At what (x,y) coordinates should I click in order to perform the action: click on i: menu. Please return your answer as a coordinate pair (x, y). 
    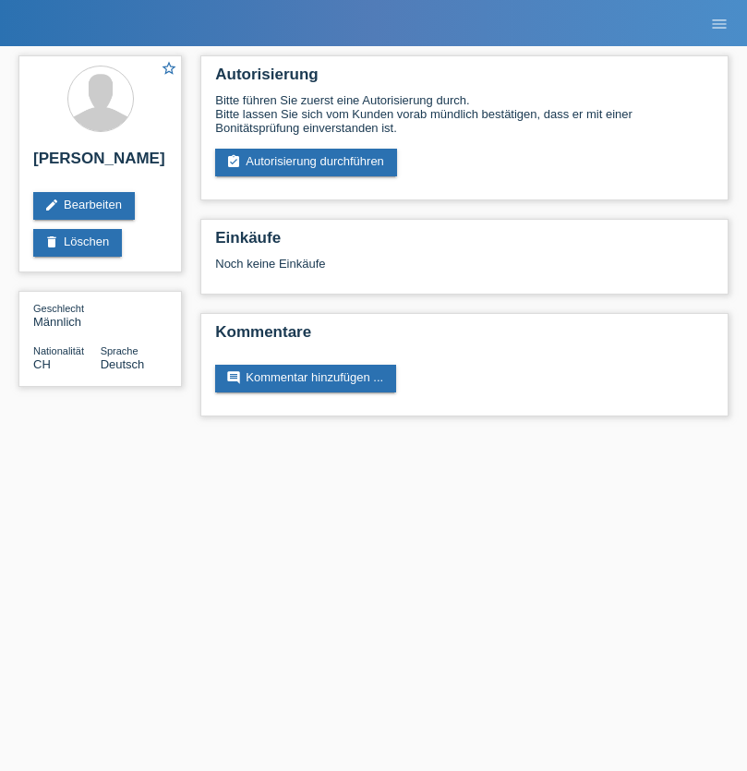
    Looking at the image, I should click on (720, 24).